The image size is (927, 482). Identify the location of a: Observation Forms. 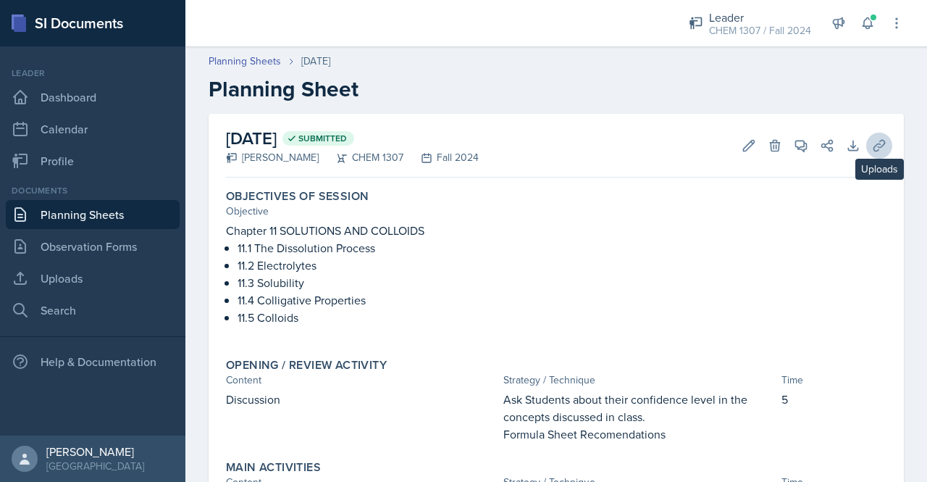
(93, 246).